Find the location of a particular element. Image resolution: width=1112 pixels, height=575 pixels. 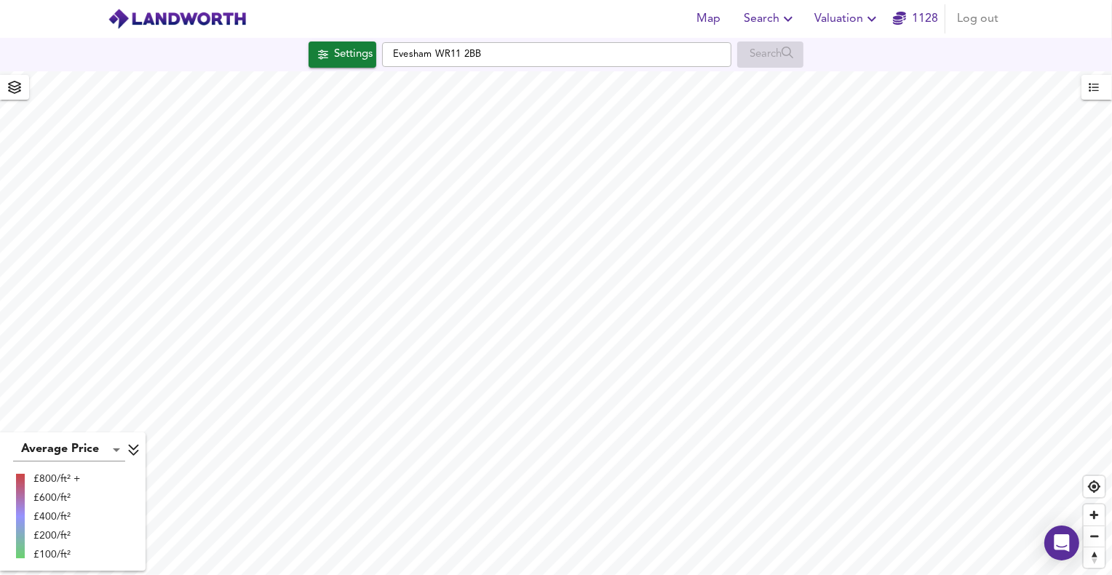

div: £400/ft² is located at coordinates (57, 517).